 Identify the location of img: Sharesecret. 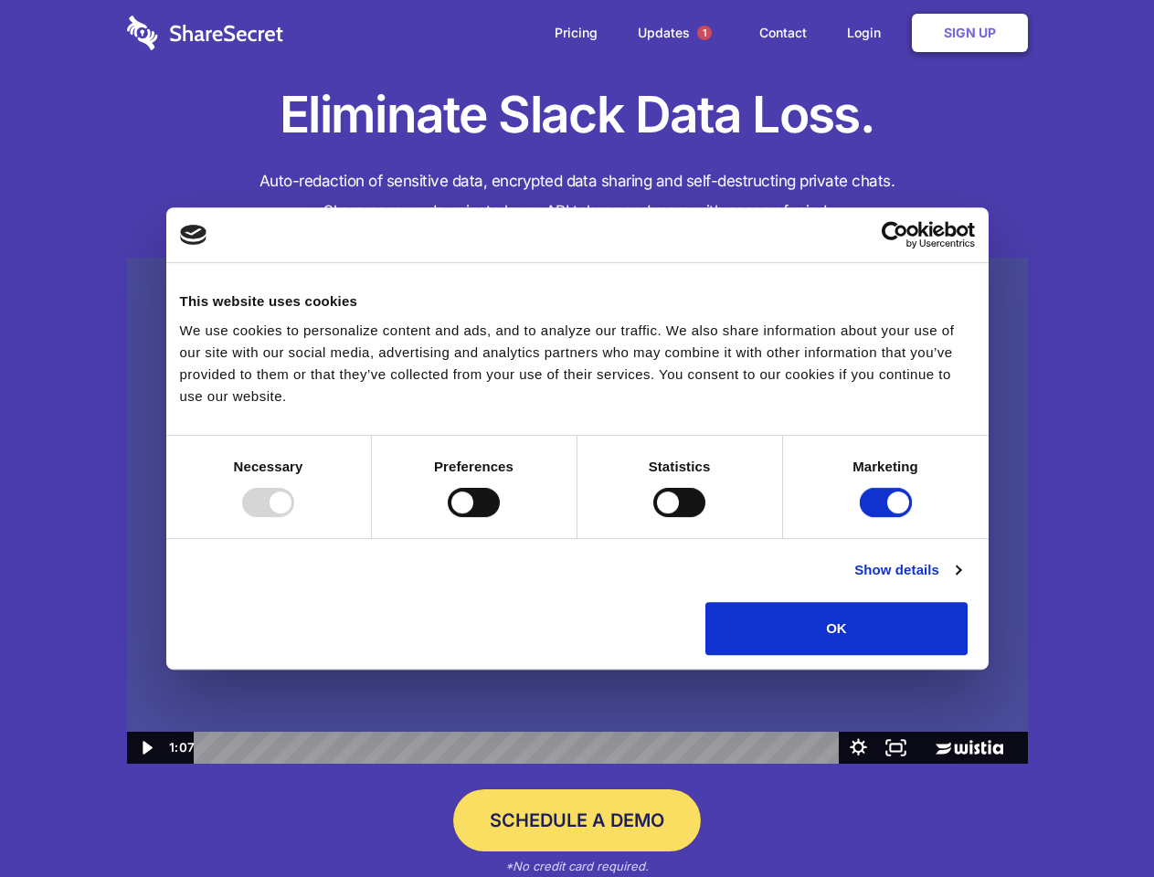
(577, 511).